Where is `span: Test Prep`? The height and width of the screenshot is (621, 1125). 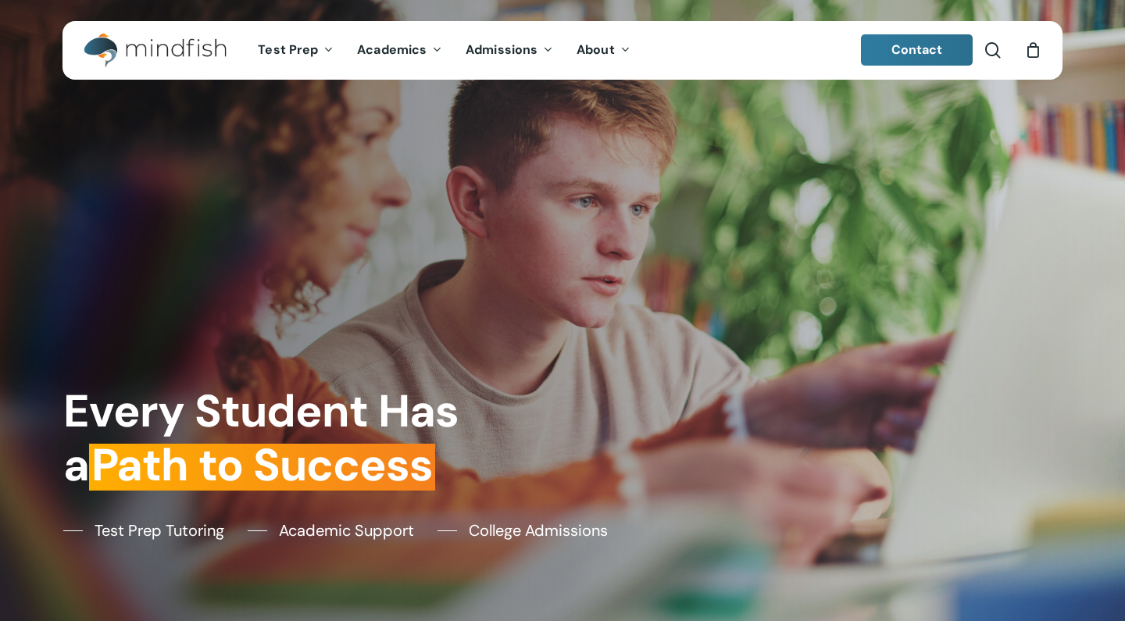
span: Test Prep is located at coordinates (288, 49).